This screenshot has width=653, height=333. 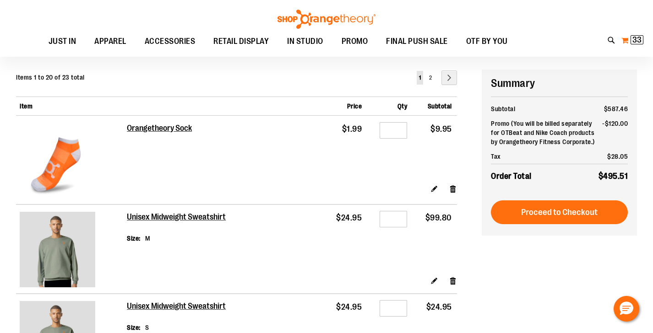 I want to click on span: $495.51, so click(x=613, y=176).